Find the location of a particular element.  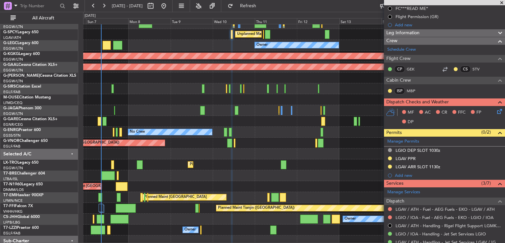

span: G-KGKG is located at coordinates (11, 54).